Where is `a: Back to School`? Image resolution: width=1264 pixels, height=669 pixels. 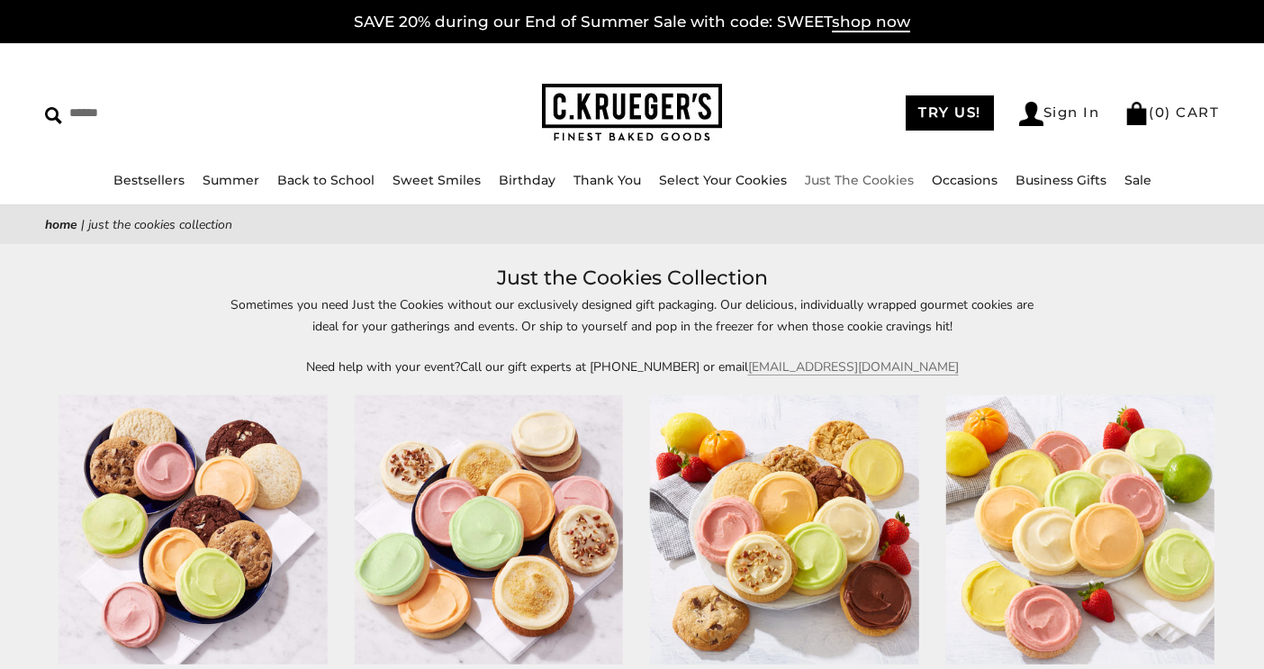 a: Back to School is located at coordinates (326, 180).